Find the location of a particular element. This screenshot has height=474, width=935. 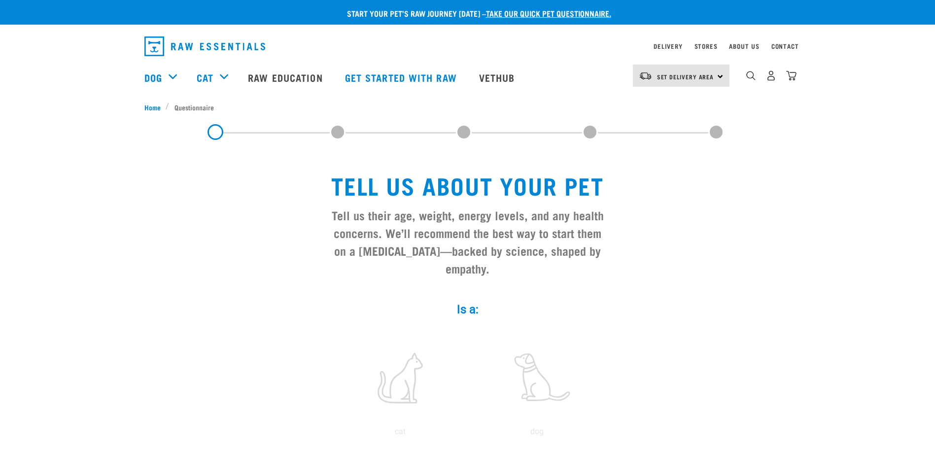

img: user.png is located at coordinates (771, 75).